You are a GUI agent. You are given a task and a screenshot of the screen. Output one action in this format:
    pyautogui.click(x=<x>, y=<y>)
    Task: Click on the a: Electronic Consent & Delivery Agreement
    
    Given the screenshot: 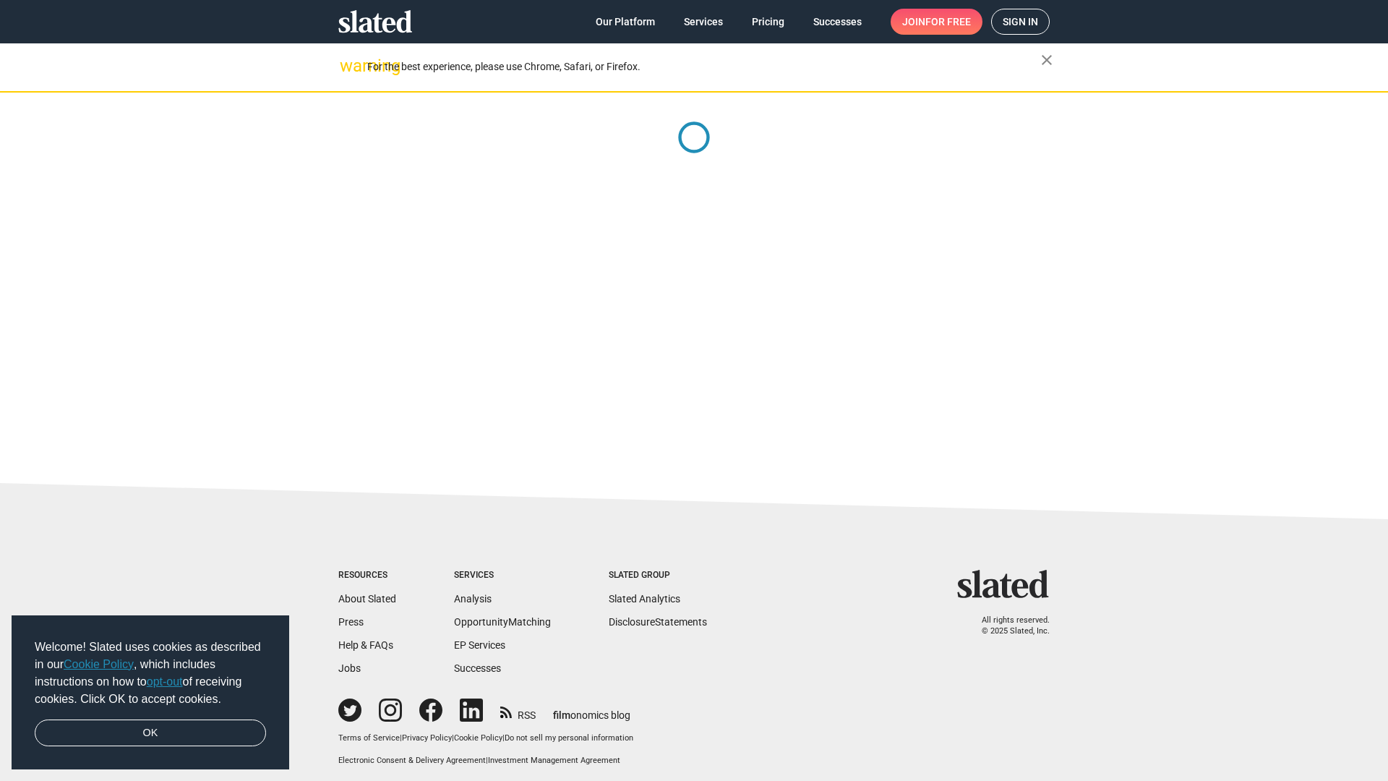 What is the action you would take?
    pyautogui.click(x=412, y=760)
    